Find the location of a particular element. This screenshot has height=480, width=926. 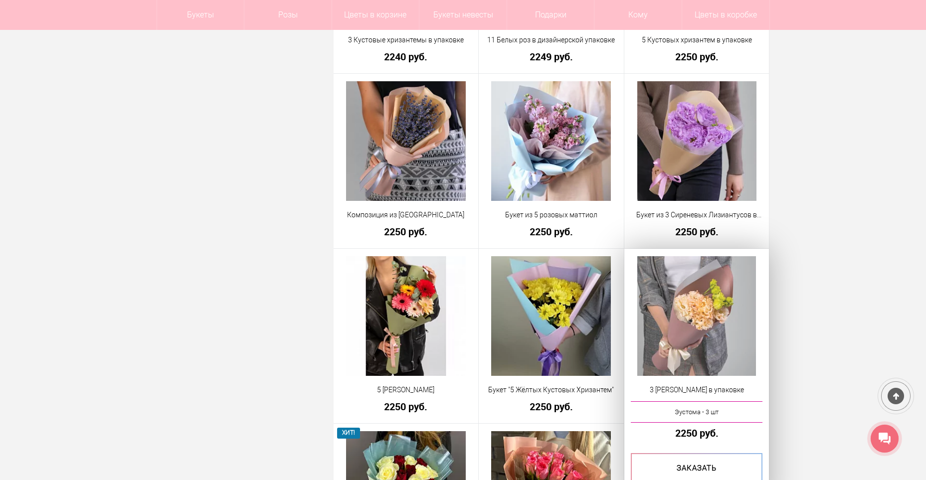

a: Букет "5 Жёлтых Кустовых Хризантем" is located at coordinates (551, 390).